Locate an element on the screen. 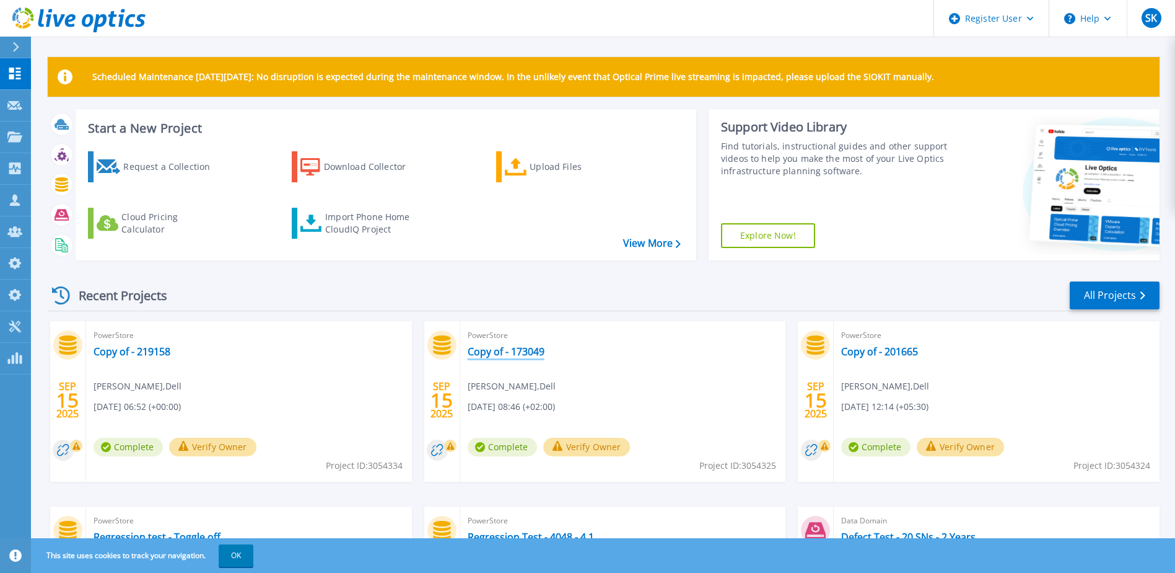  span: This site uses cookies to track your navigation. is located at coordinates (144, 555).